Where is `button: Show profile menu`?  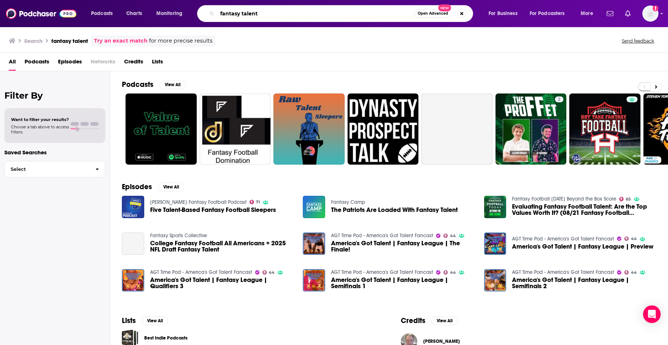
button: Show profile menu is located at coordinates (650, 14).